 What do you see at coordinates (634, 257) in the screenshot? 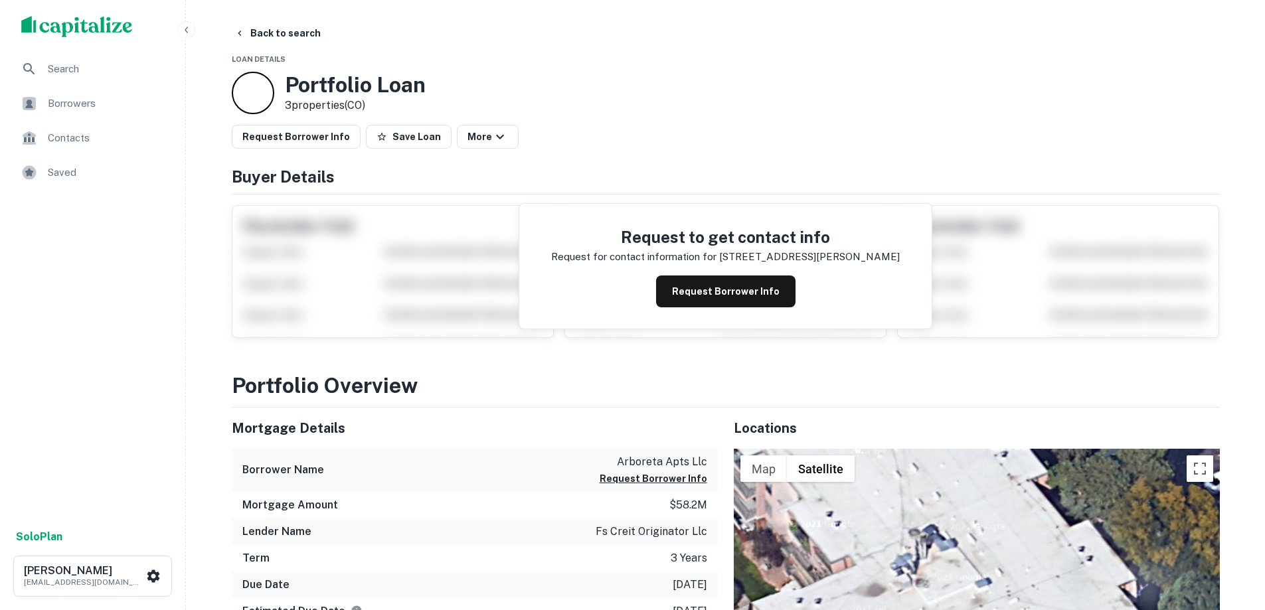
I see `p: Request for contact information for` at bounding box center [634, 257].